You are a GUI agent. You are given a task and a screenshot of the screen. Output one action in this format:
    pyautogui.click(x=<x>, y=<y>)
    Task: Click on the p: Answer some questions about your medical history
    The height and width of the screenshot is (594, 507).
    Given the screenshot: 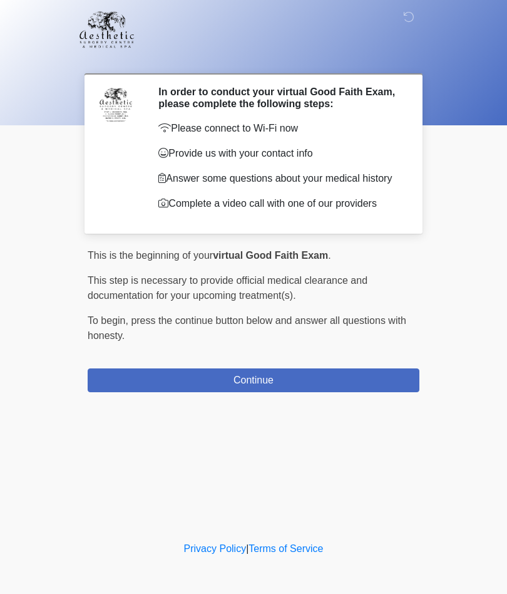 What is the action you would take?
    pyautogui.click(x=279, y=179)
    